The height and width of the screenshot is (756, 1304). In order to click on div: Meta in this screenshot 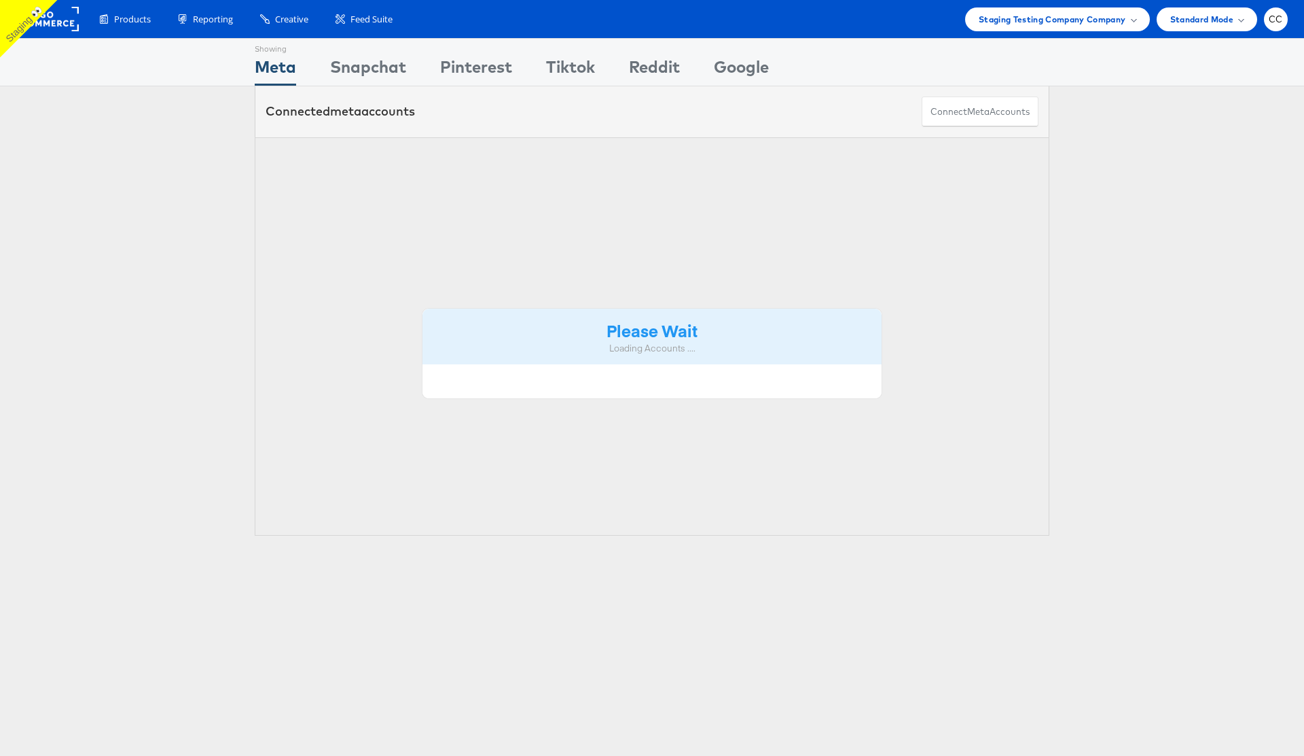, I will do `click(275, 70)`.